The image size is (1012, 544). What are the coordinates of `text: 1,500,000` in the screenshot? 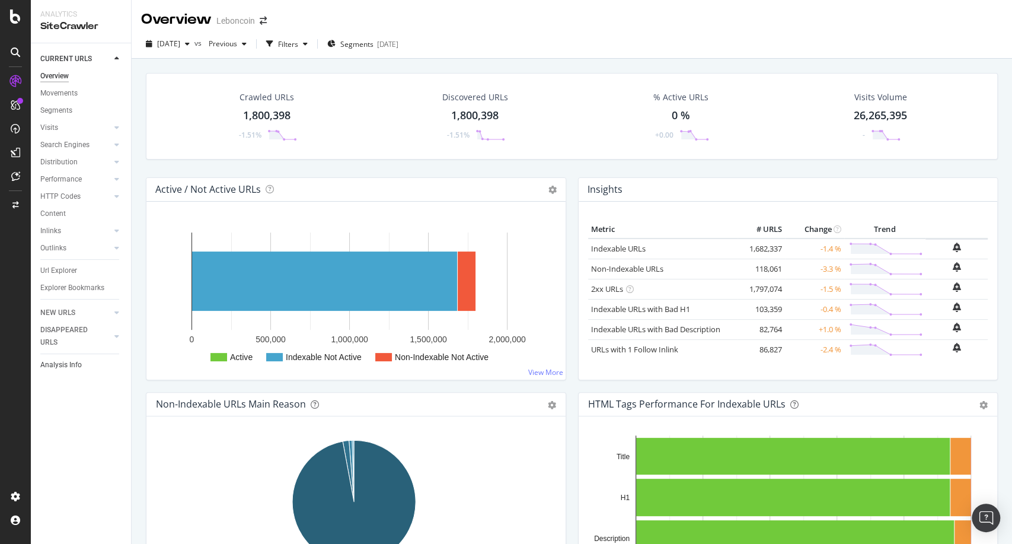 It's located at (428, 339).